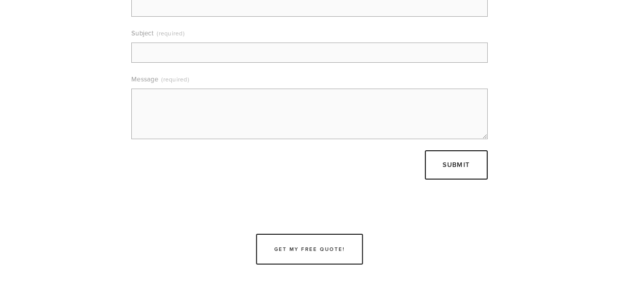 The image size is (619, 299). Describe the element at coordinates (144, 79) in the screenshot. I see `span: Message` at that location.